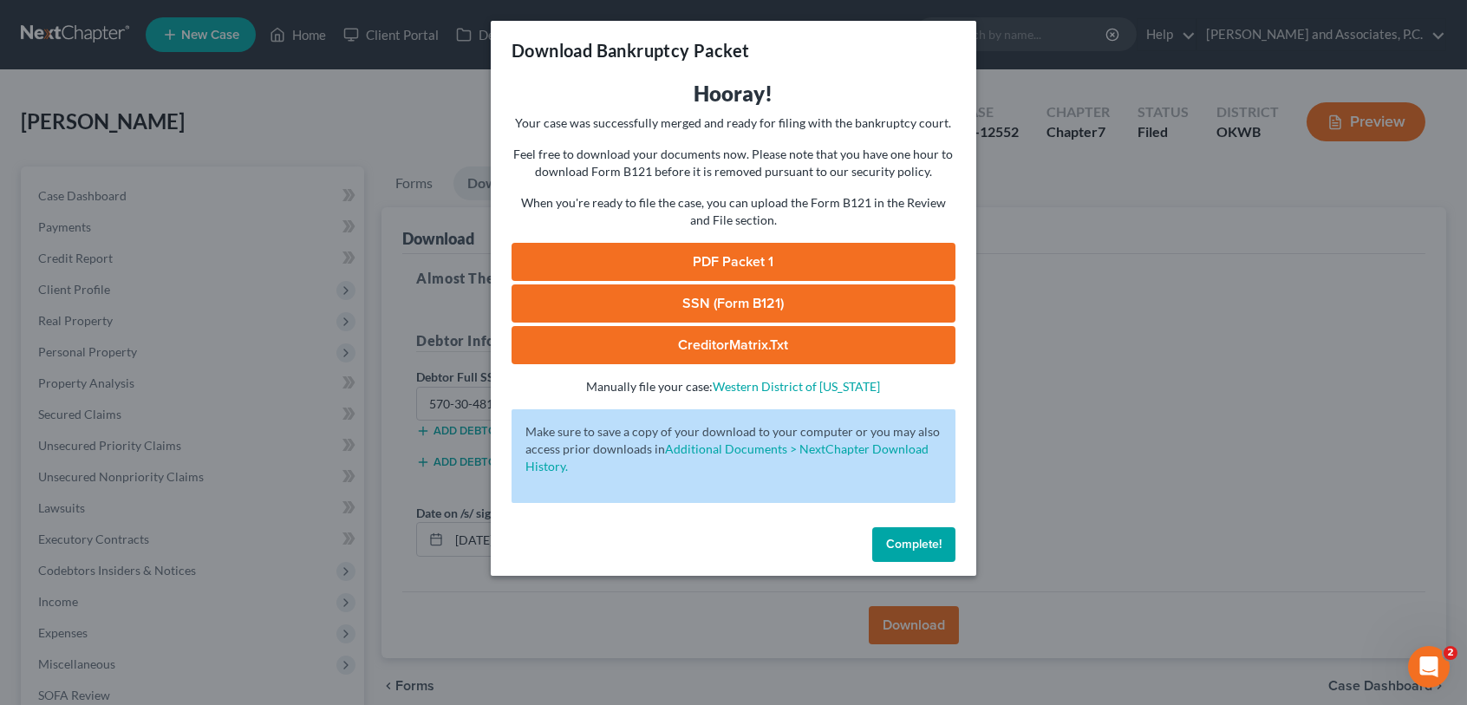 This screenshot has width=1467, height=705. What do you see at coordinates (1451, 653) in the screenshot?
I see `span: 2` at bounding box center [1451, 653].